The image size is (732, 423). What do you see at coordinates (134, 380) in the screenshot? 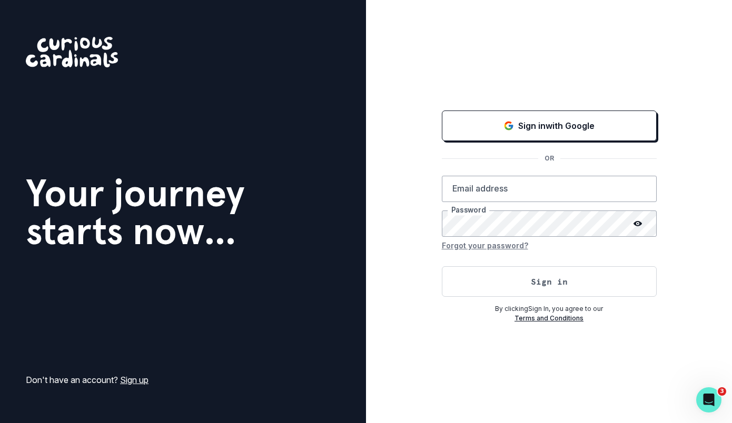
I see `a: Sign up` at bounding box center [134, 380].